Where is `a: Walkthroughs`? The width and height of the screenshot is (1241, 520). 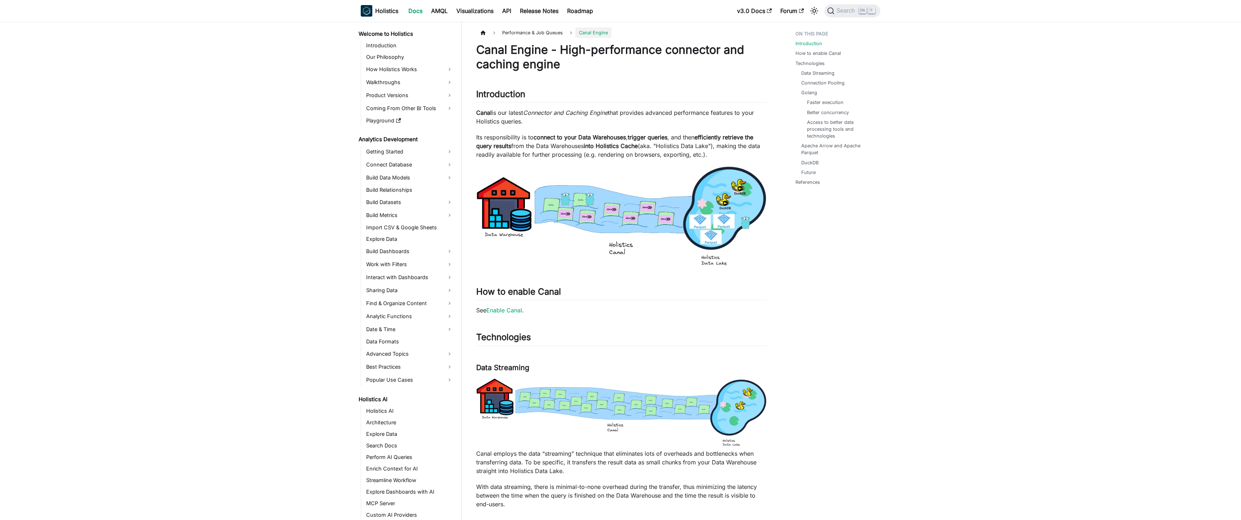 a: Walkthroughs is located at coordinates (410, 82).